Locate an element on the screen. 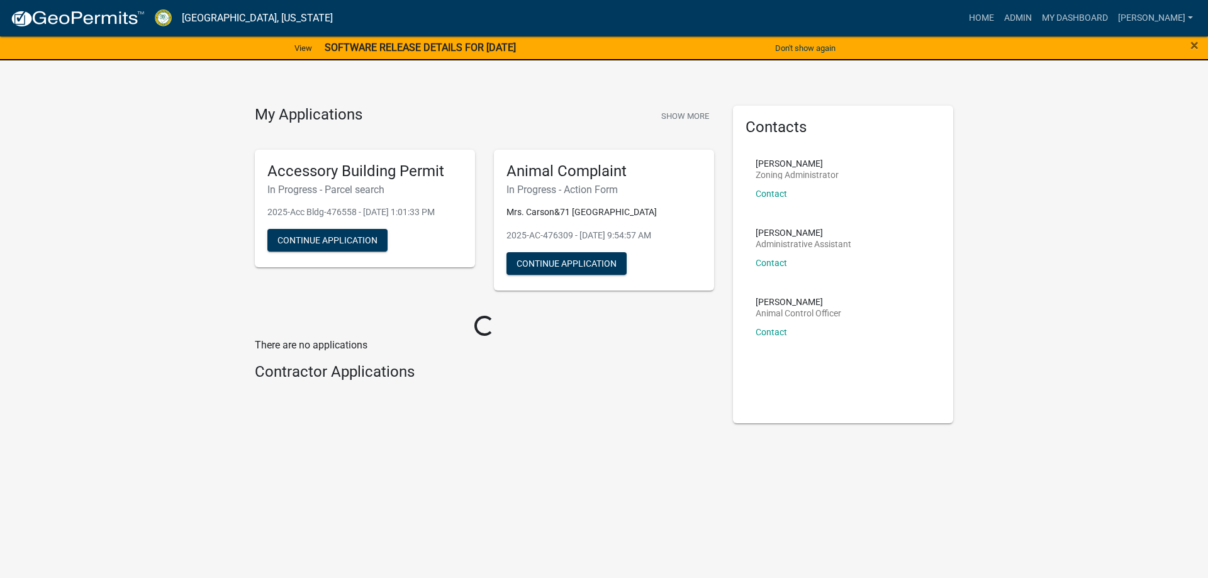  a: Admin is located at coordinates (1018, 18).